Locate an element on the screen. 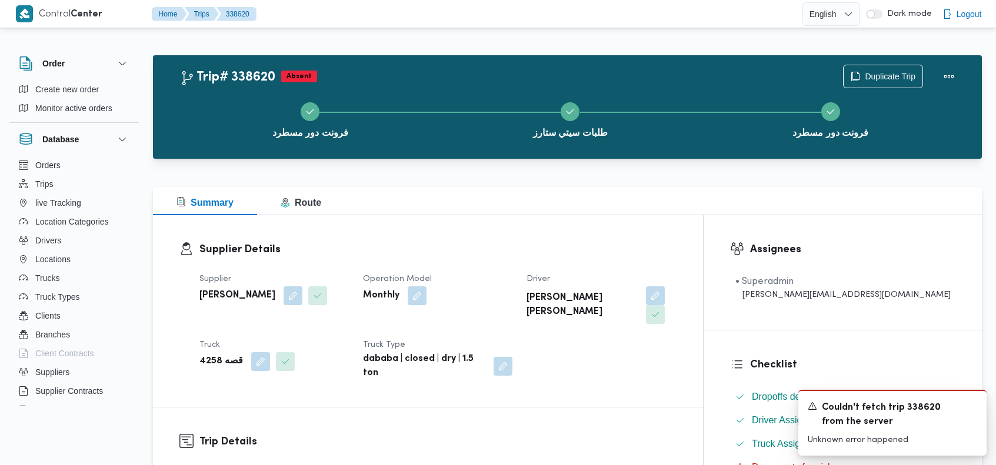 Image resolution: width=996 pixels, height=465 pixels. span: Supplier is located at coordinates (215, 279).